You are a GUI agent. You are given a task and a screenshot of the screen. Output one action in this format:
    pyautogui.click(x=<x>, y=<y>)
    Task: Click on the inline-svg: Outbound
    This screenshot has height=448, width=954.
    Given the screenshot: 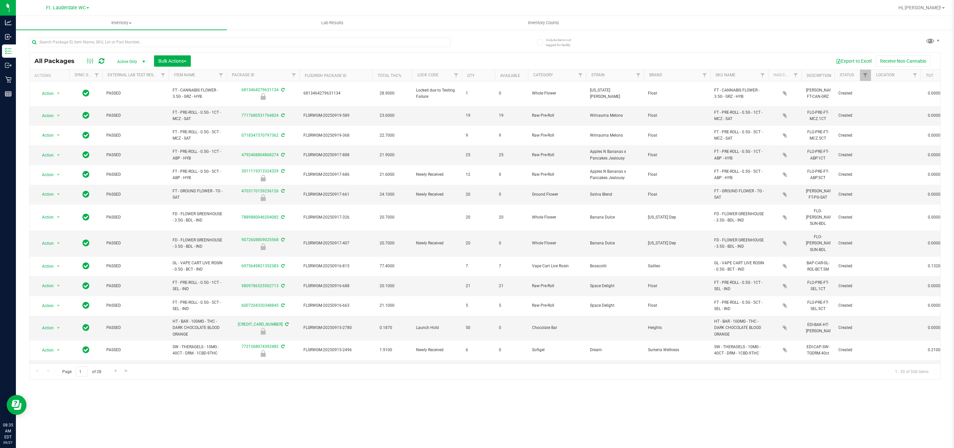 What is the action you would take?
    pyautogui.click(x=8, y=65)
    